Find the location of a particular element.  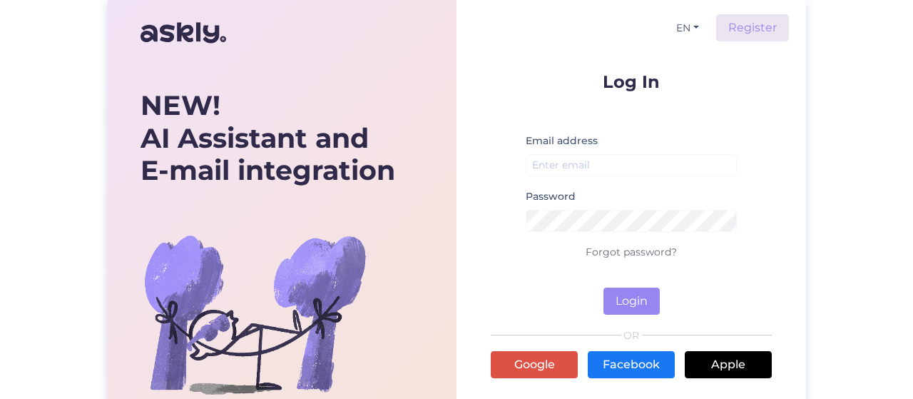

p: Log In is located at coordinates (631, 81).